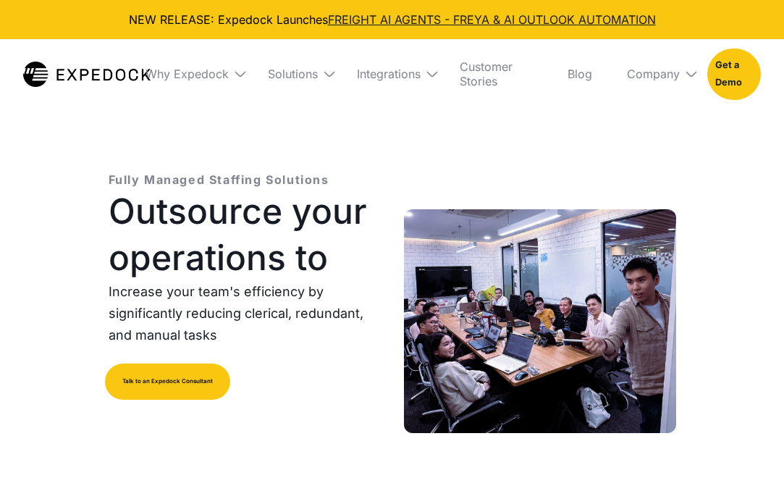 Image resolution: width=784 pixels, height=478 pixels. I want to click on h1: Outsource your operations to, so click(245, 234).